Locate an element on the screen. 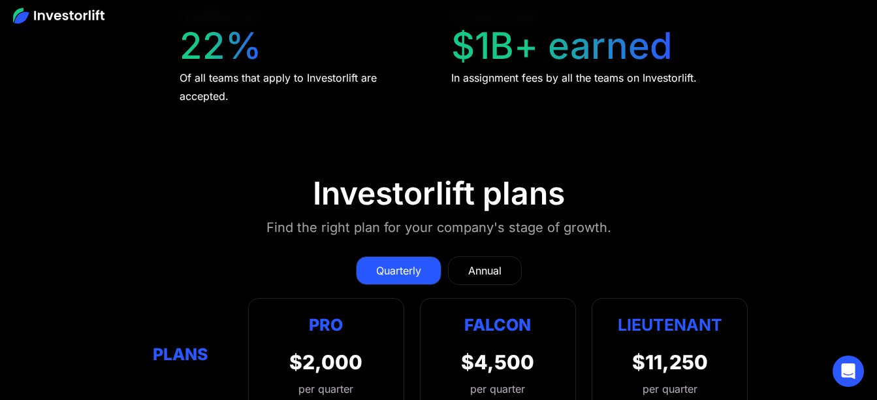 This screenshot has height=400, width=877. strong: Lieutenant is located at coordinates (670, 324).